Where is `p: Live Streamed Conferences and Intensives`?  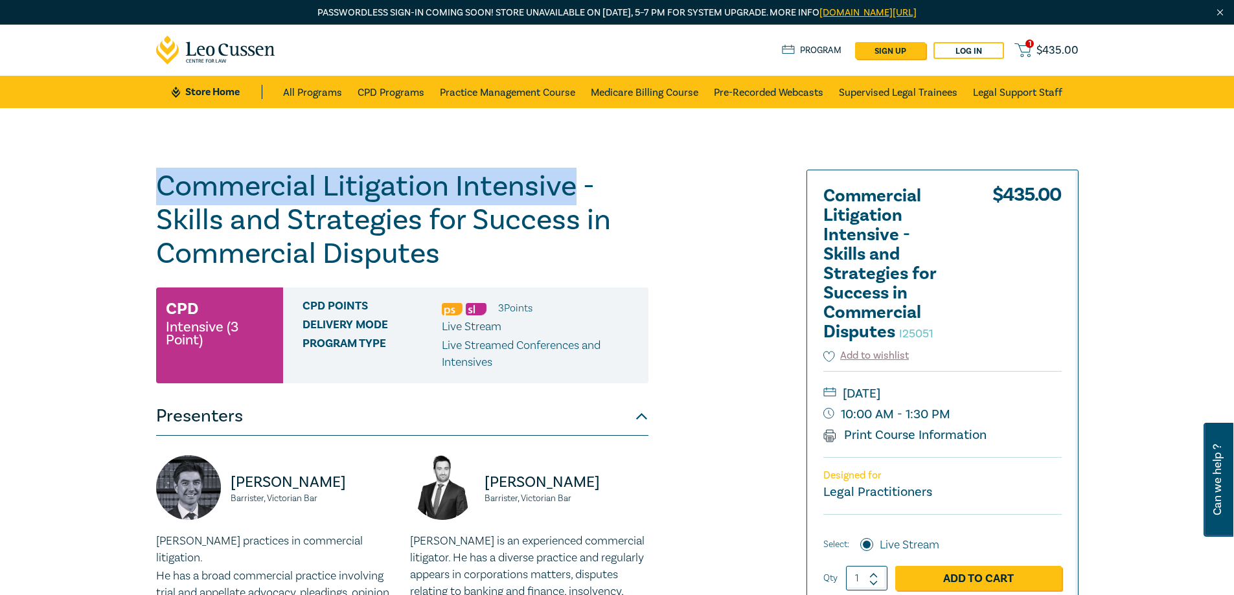 p: Live Streamed Conferences and Intensives is located at coordinates (540, 354).